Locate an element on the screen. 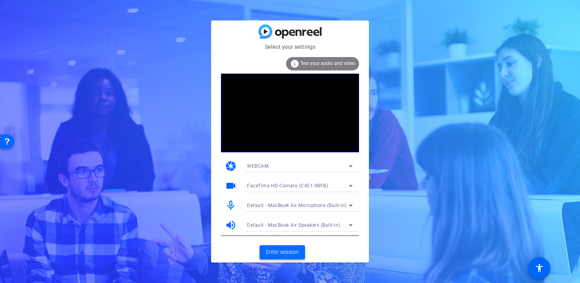 The height and width of the screenshot is (283, 580). mat-card-subtitle: Select your settings is located at coordinates (290, 47).